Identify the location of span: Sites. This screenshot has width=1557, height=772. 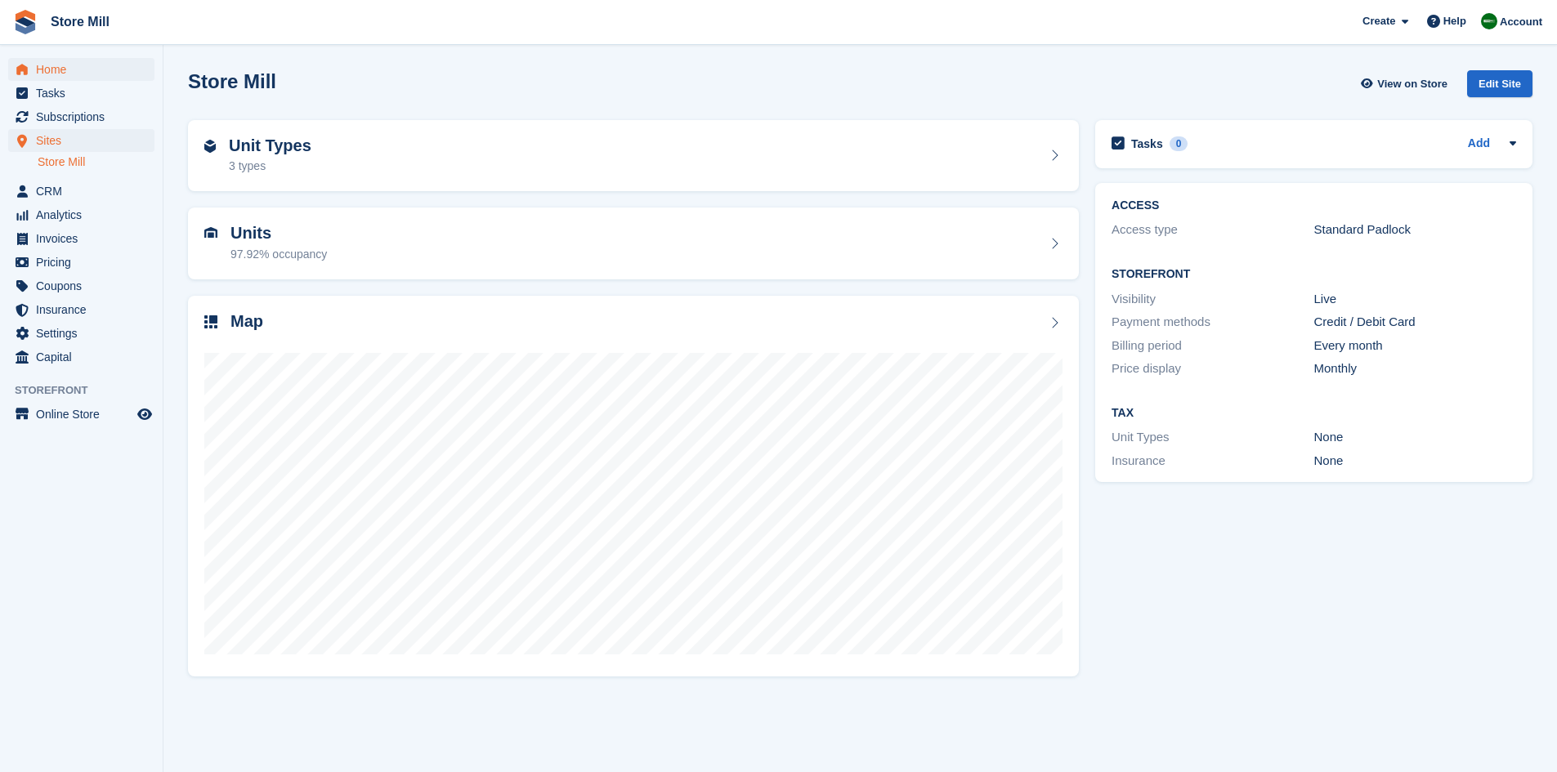
(85, 141).